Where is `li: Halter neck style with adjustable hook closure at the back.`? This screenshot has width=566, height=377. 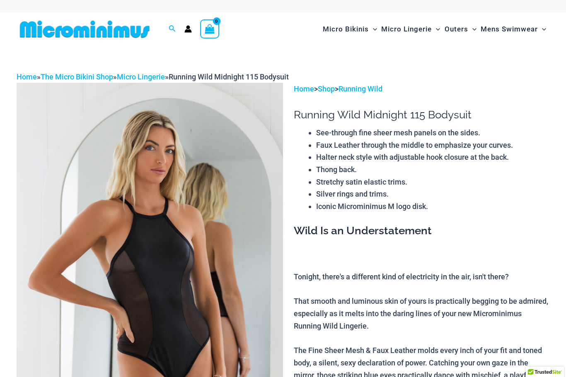
li: Halter neck style with adjustable hook closure at the back. is located at coordinates (432, 157).